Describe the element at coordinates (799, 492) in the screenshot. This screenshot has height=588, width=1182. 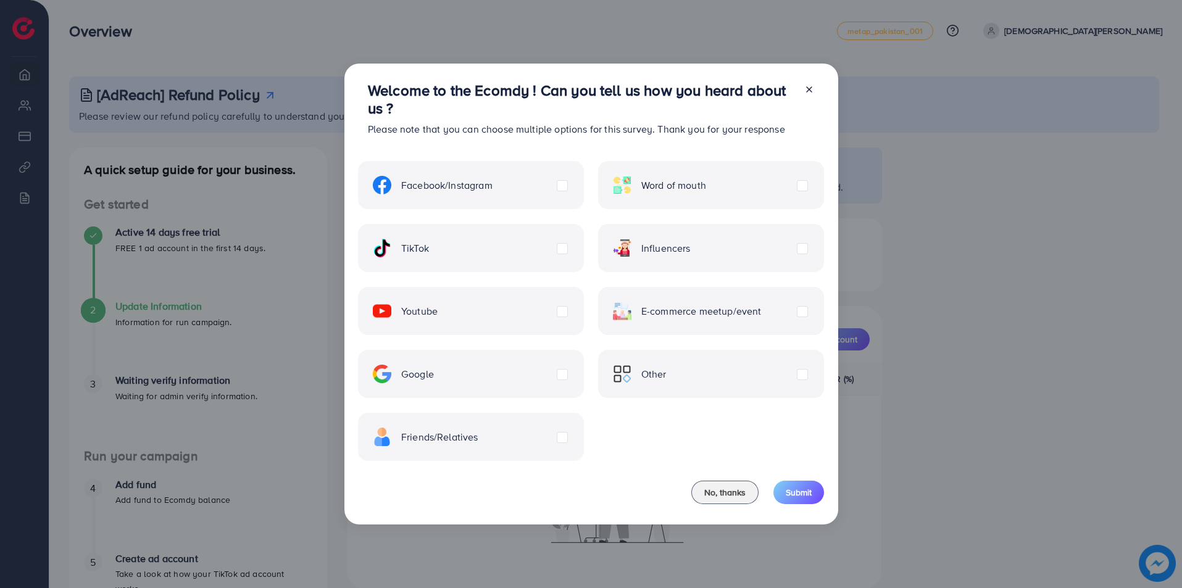
I see `button: Submit` at that location.